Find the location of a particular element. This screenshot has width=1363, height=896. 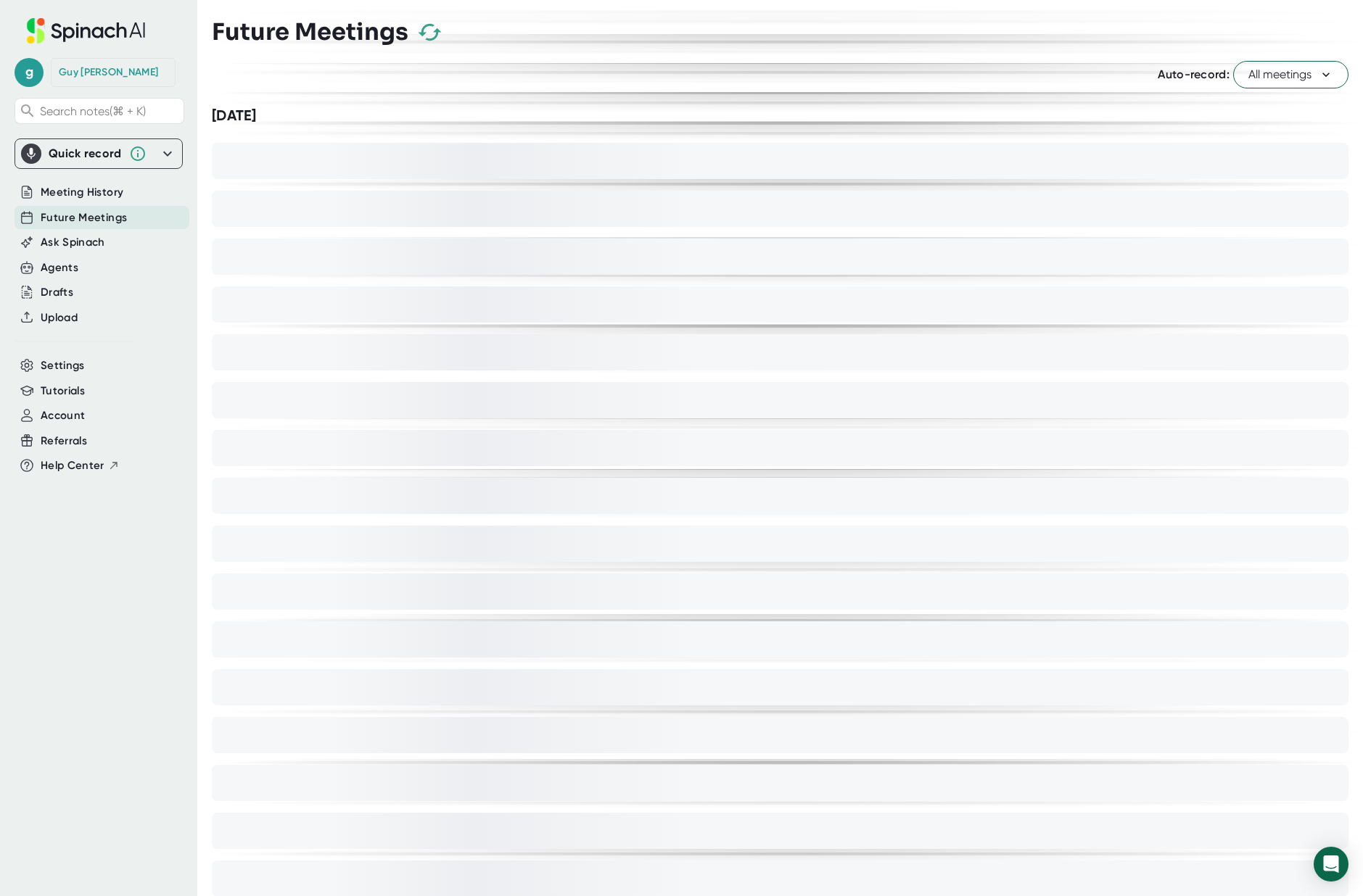

span: Ask Spinach is located at coordinates (72, 242).